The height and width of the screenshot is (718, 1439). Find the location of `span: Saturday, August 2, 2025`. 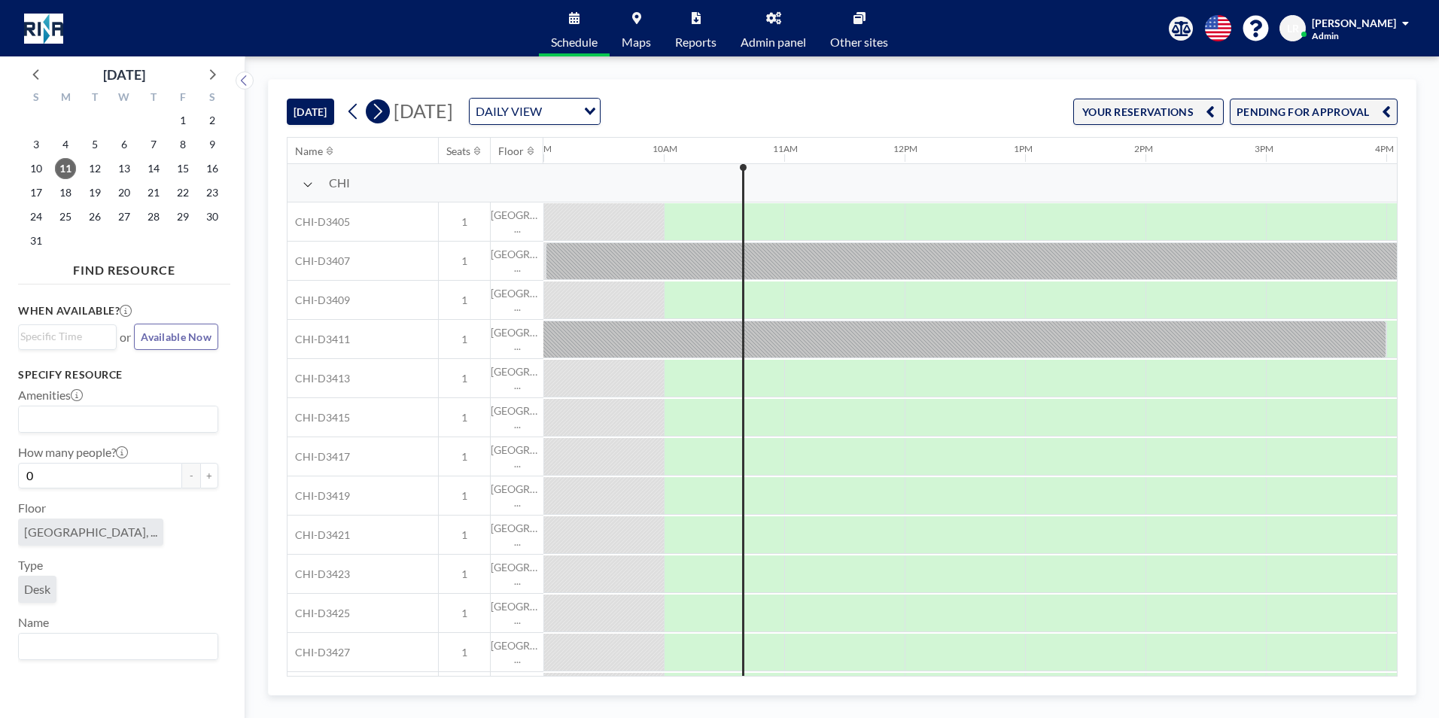

span: Saturday, August 2, 2025 is located at coordinates (212, 120).